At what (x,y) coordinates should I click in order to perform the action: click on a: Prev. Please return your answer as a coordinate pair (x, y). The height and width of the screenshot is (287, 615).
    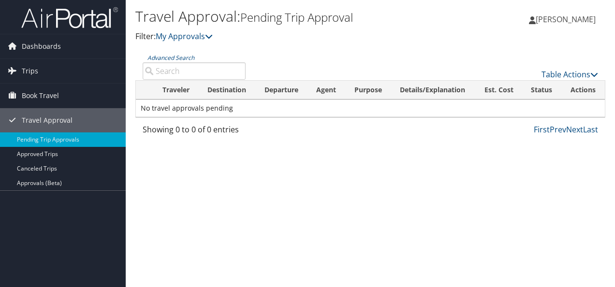
    Looking at the image, I should click on (558, 130).